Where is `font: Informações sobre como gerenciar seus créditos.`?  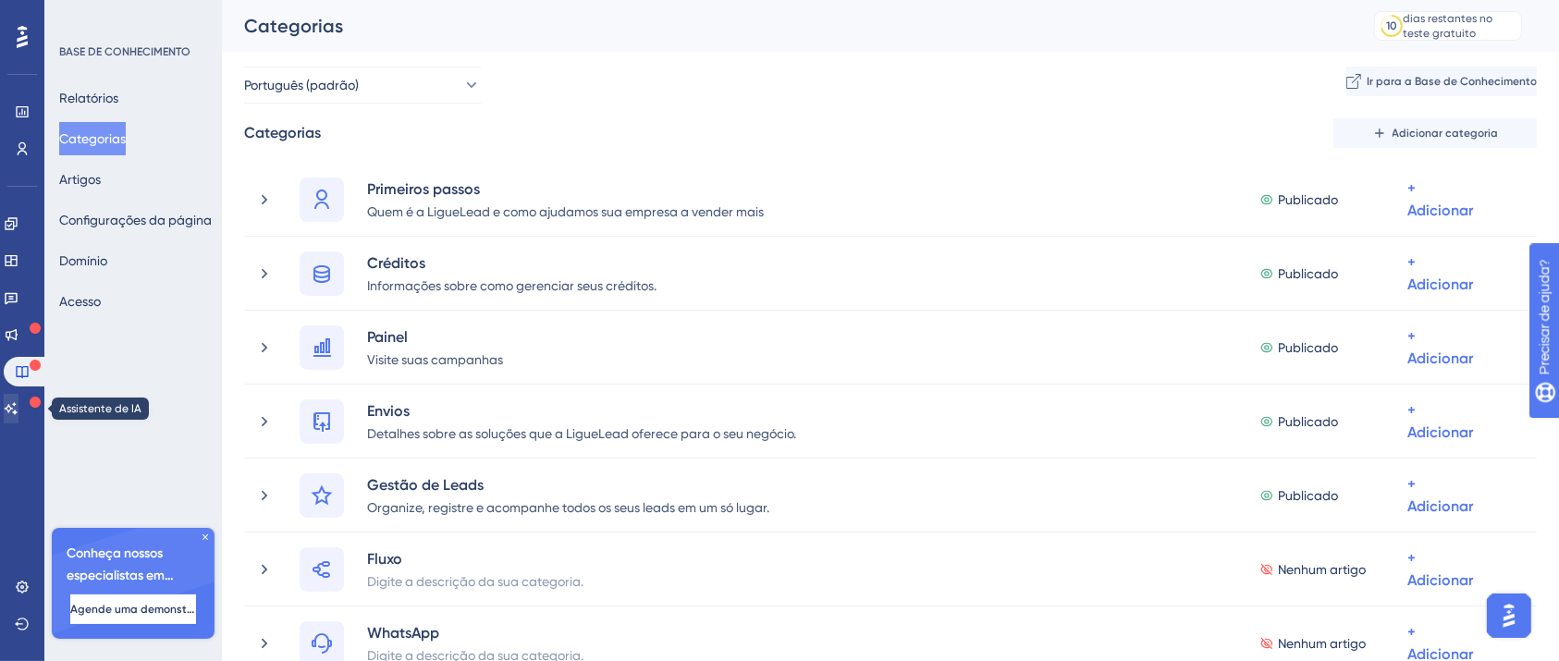
font: Informações sobre como gerenciar seus créditos. is located at coordinates (511, 286).